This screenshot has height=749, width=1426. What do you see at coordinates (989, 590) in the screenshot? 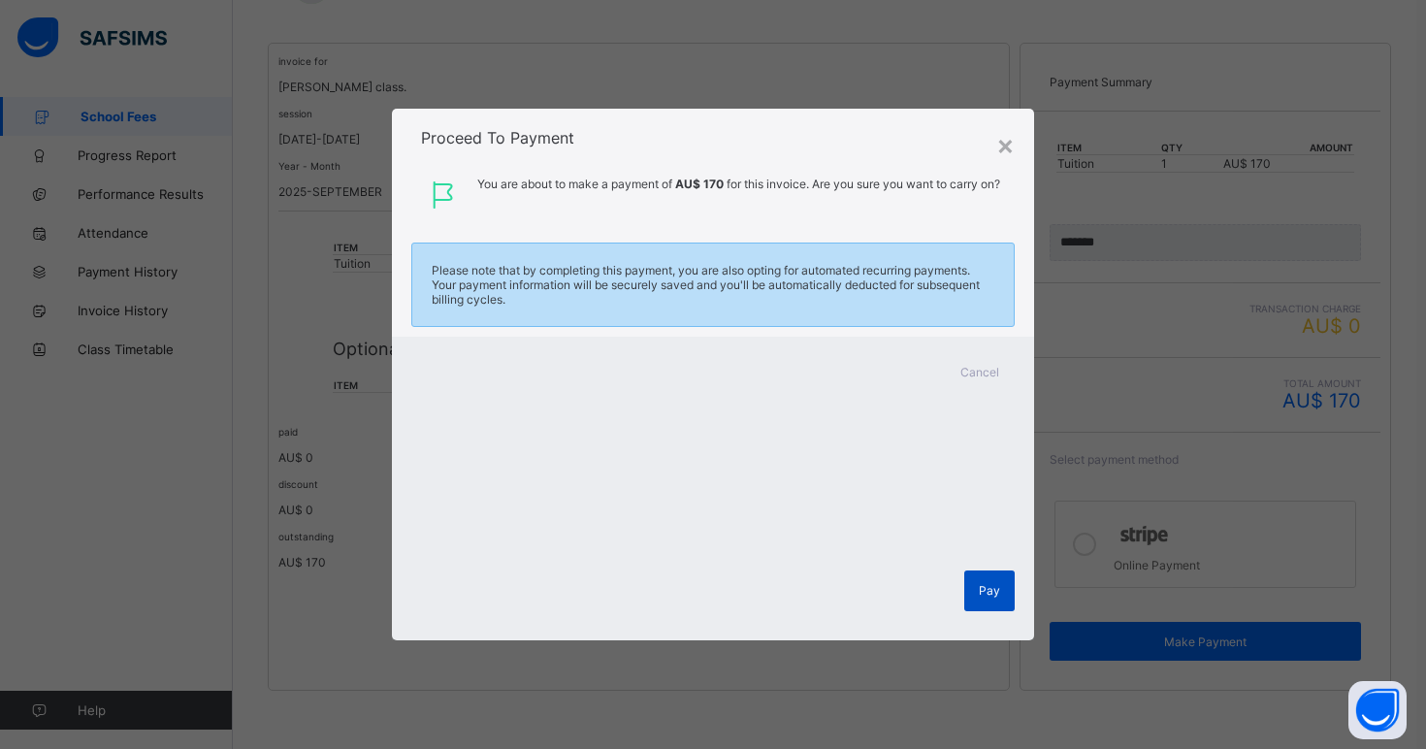
I see `span: Pay` at bounding box center [989, 590].